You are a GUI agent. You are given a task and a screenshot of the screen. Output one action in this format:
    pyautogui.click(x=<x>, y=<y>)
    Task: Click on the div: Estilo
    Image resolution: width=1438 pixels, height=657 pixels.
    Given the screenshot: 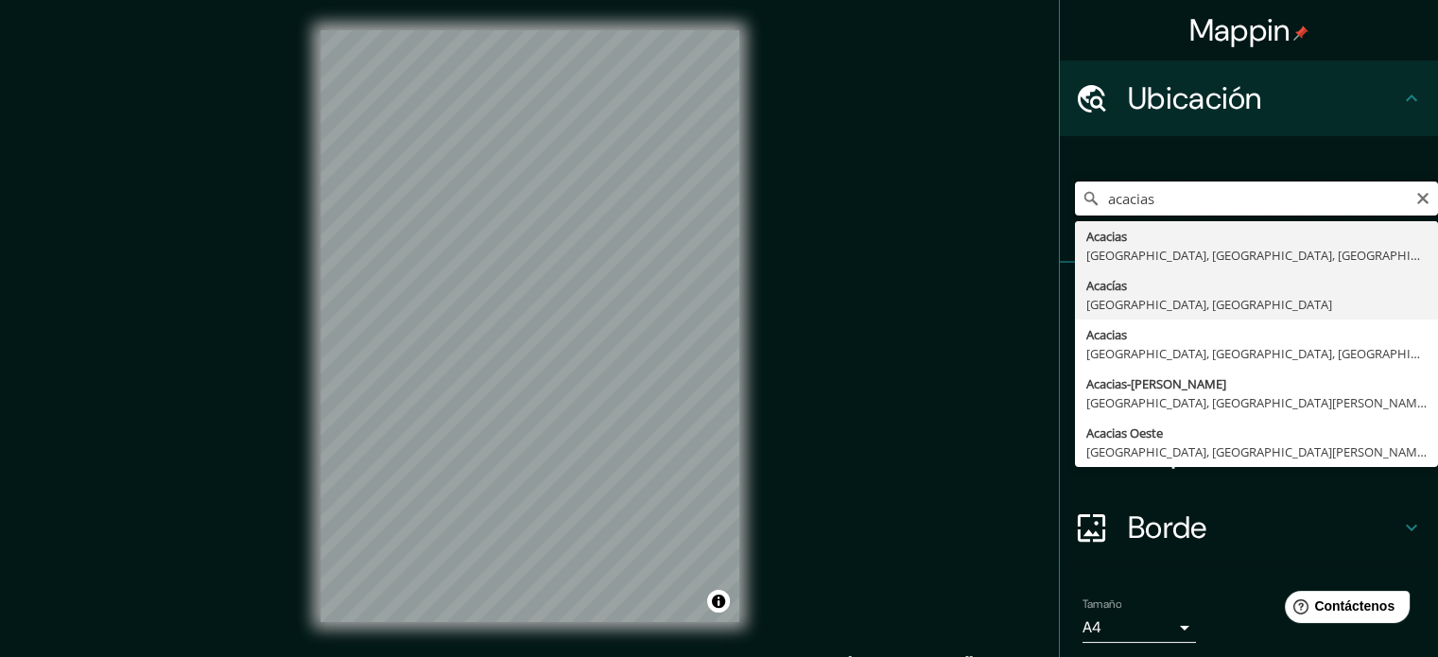 What is the action you would take?
    pyautogui.click(x=1249, y=376)
    